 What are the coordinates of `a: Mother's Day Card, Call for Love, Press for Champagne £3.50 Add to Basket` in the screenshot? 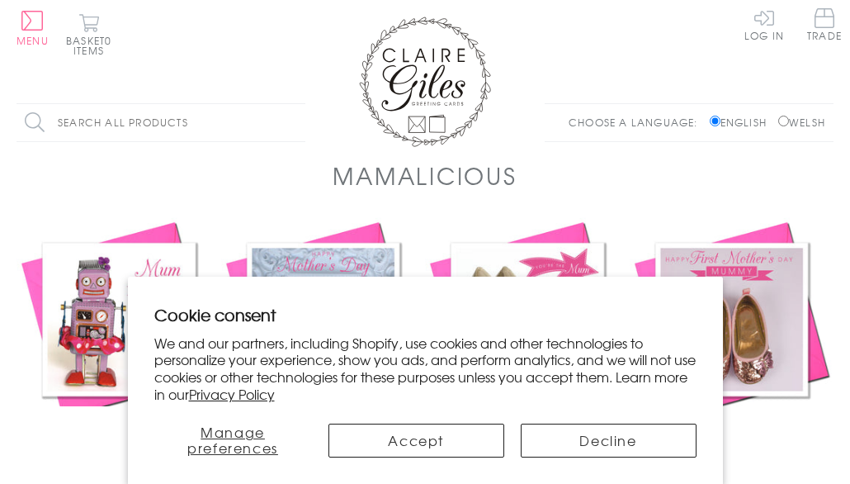 It's located at (324, 349).